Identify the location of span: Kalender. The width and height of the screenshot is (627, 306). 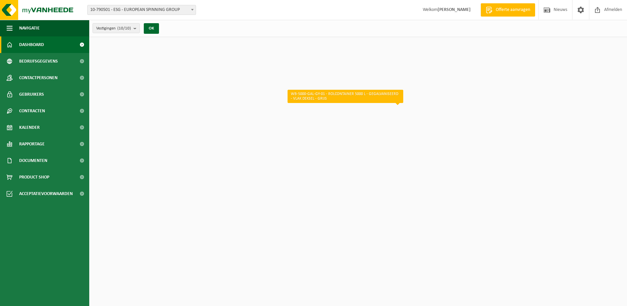
(29, 127).